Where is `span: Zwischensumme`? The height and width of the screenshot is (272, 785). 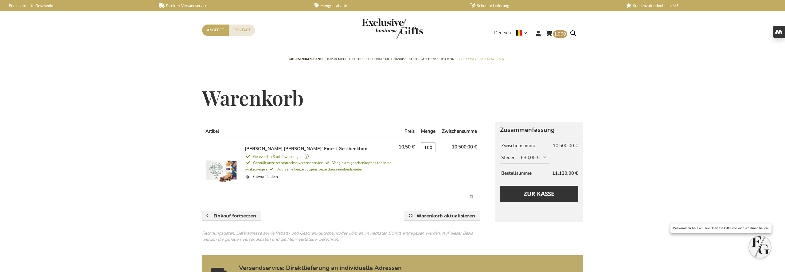 span: Zwischensumme is located at coordinates (459, 131).